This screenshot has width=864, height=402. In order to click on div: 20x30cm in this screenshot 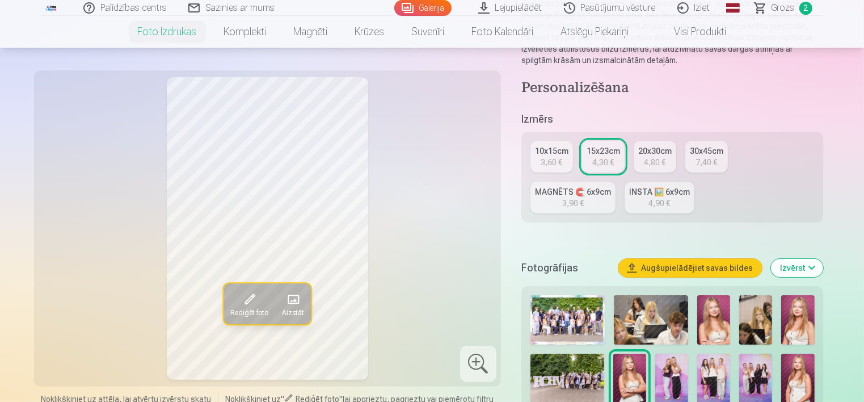, I will do `click(655, 151)`.